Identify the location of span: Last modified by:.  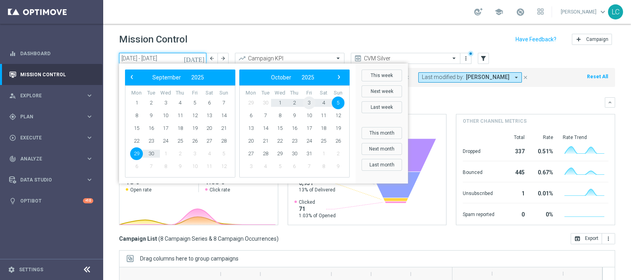
(443, 77).